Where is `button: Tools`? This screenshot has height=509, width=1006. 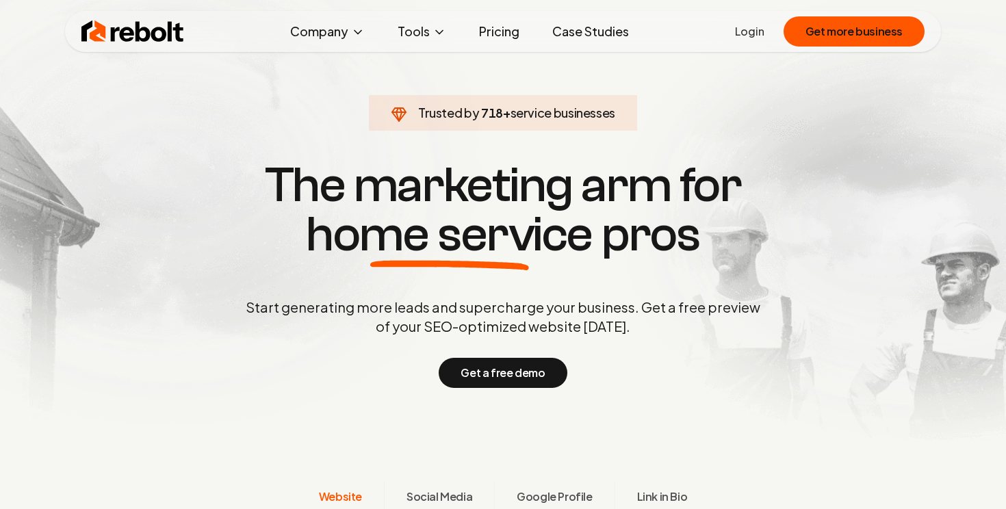 button: Tools is located at coordinates (422, 31).